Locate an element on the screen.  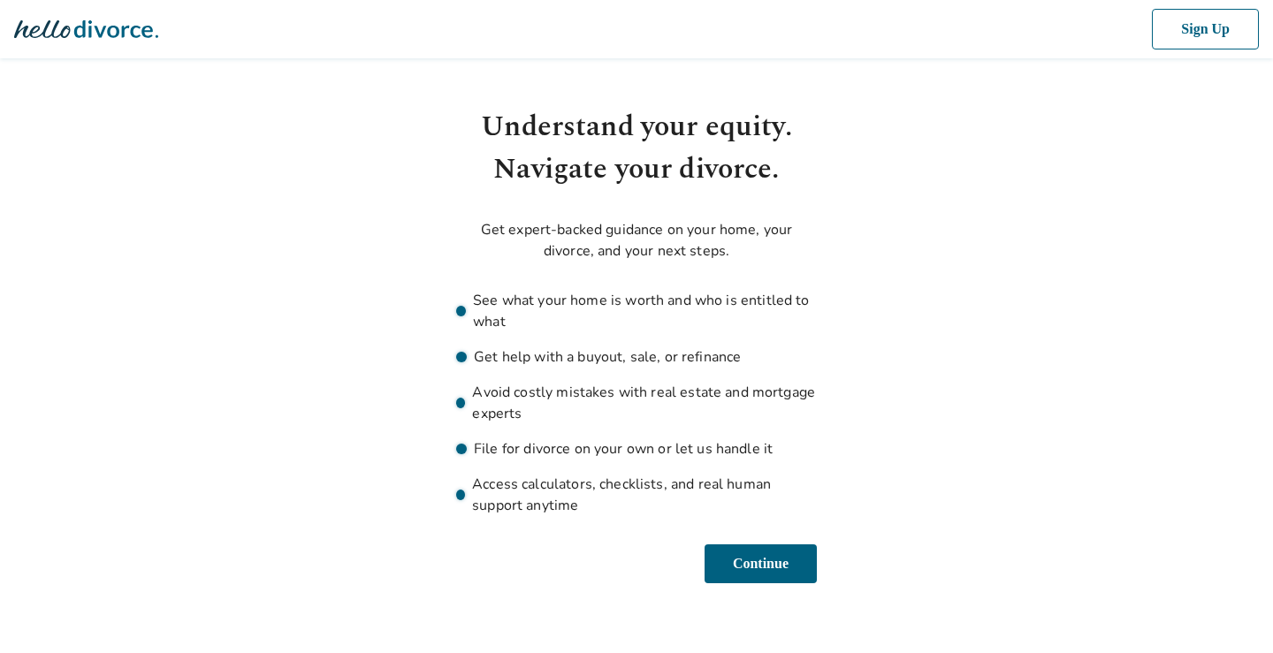
p: Get expert-backed guidance on your home, your divorce, and your next steps. is located at coordinates (636, 240).